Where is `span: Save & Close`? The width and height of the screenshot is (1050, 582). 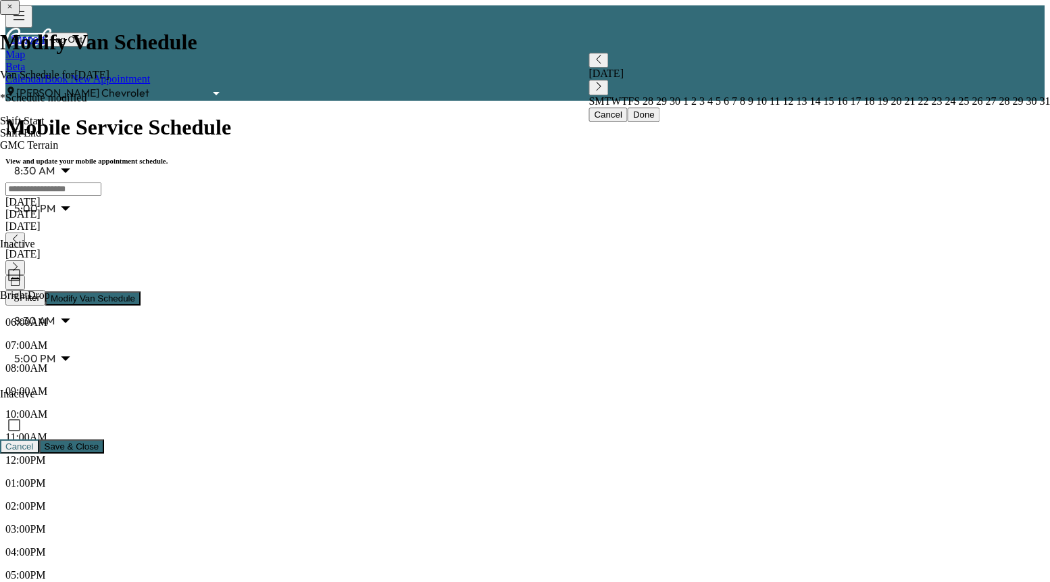
span: Save & Close is located at coordinates (72, 446).